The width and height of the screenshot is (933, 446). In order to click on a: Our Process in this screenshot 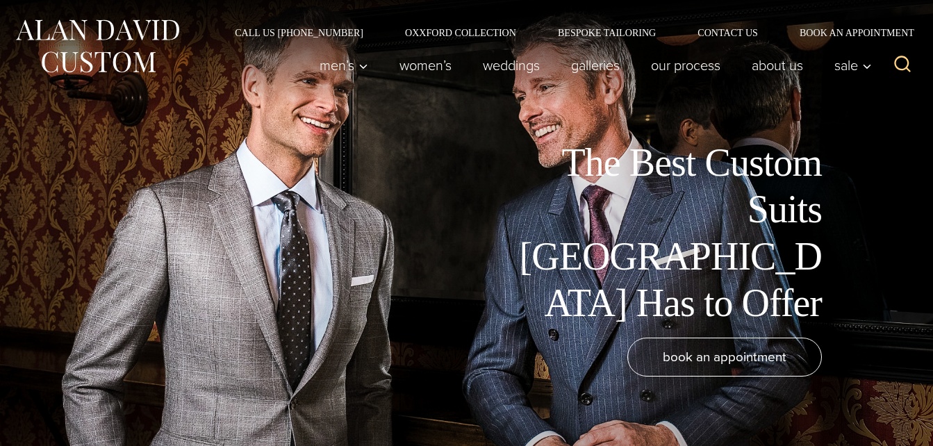, I will do `click(686, 65)`.